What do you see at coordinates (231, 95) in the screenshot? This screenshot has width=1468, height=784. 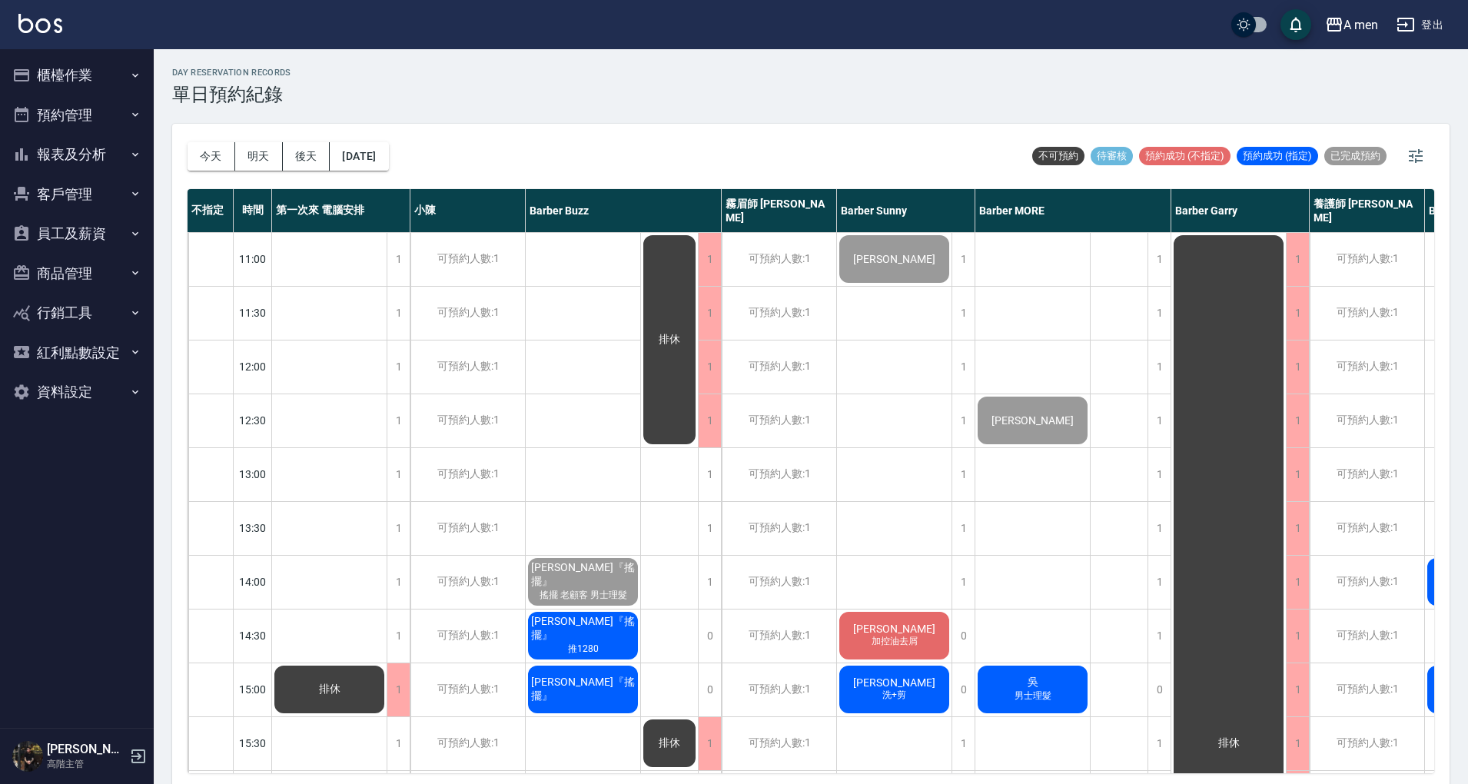 I see `h3: 單日預約紀錄` at bounding box center [231, 95].